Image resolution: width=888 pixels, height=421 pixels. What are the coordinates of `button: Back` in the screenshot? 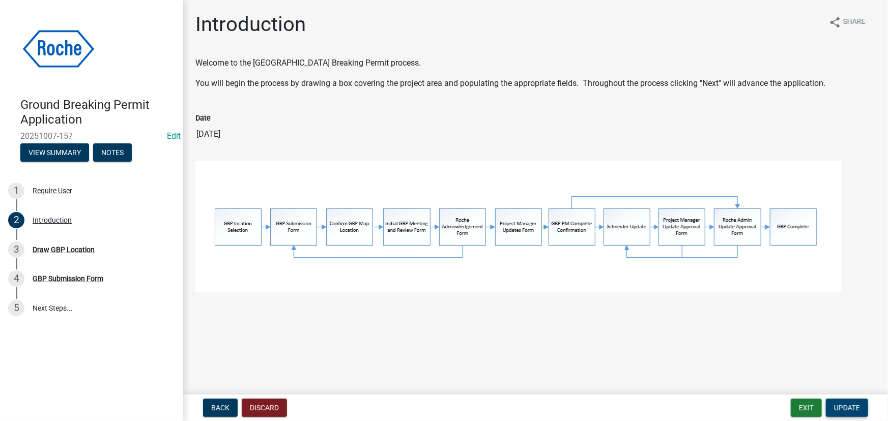 It's located at (220, 408).